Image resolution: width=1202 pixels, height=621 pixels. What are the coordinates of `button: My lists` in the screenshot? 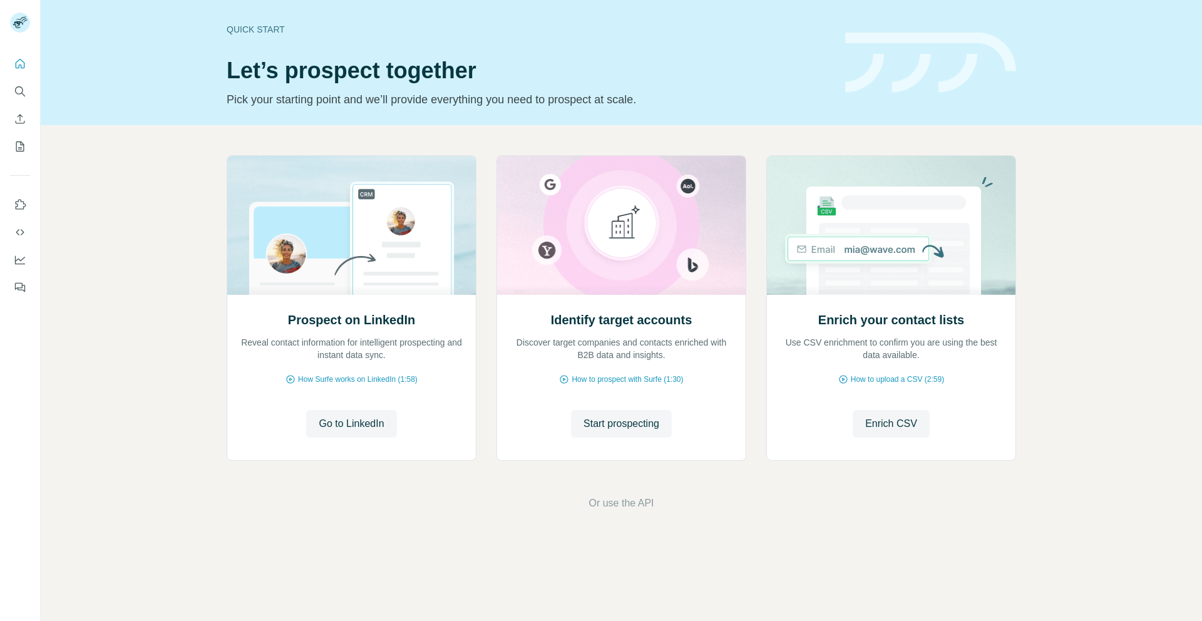 It's located at (20, 147).